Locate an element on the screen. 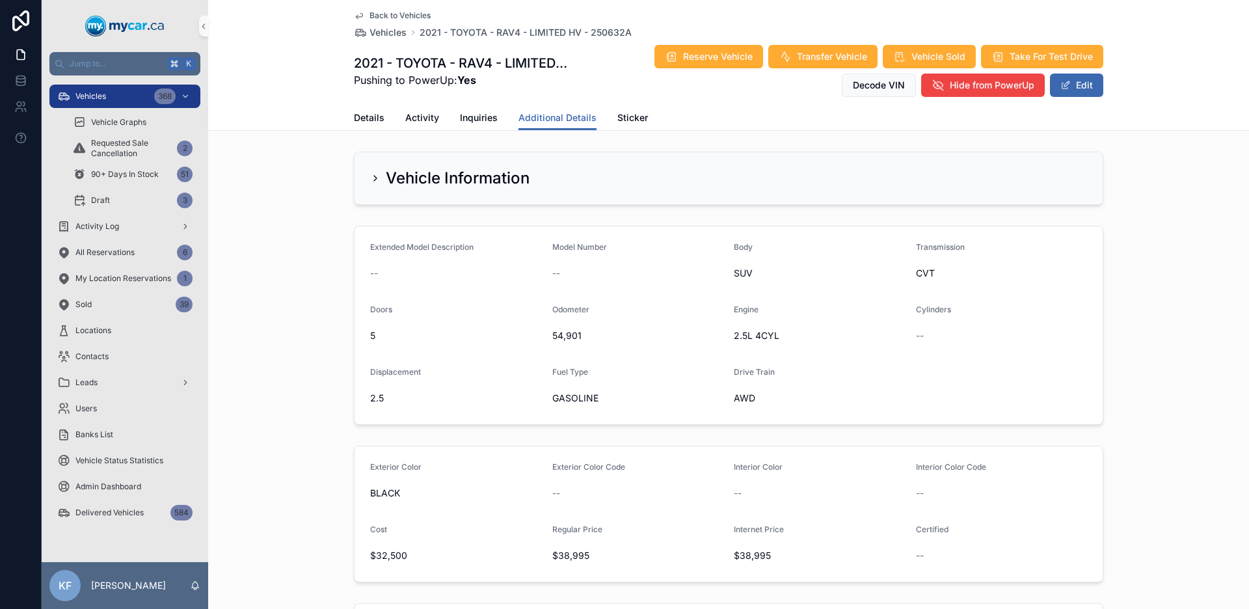 Image resolution: width=1249 pixels, height=609 pixels. div: 39 is located at coordinates (184, 304).